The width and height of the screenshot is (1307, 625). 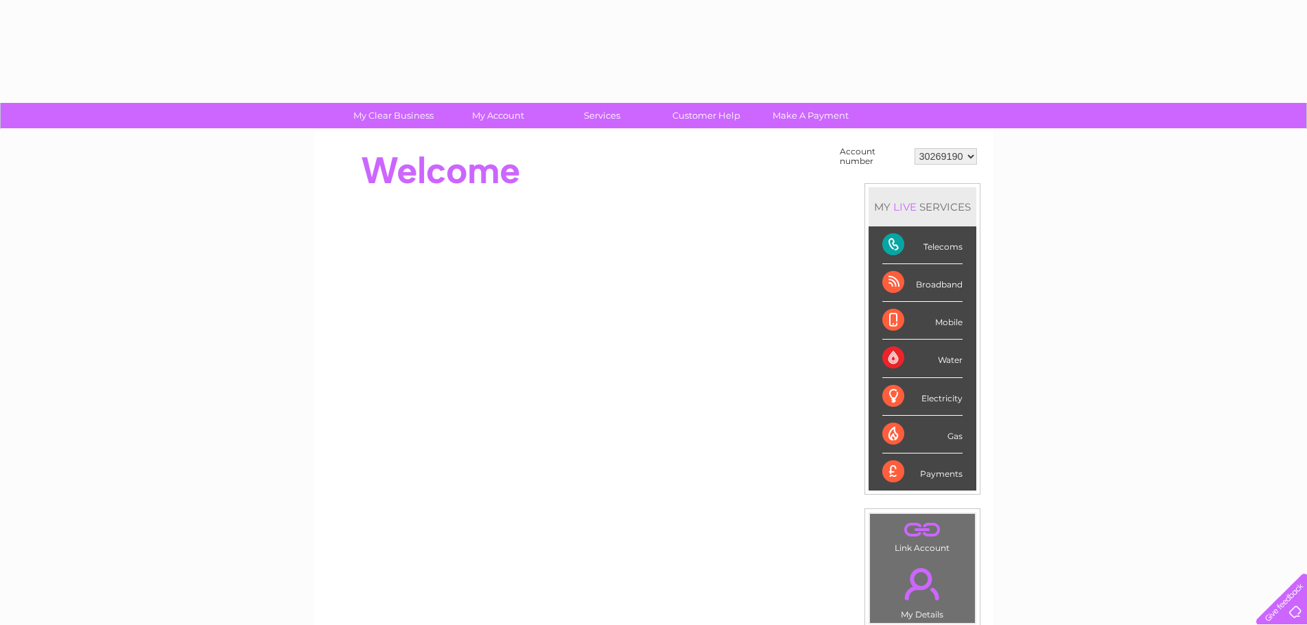 I want to click on a: Customer Help, so click(x=706, y=115).